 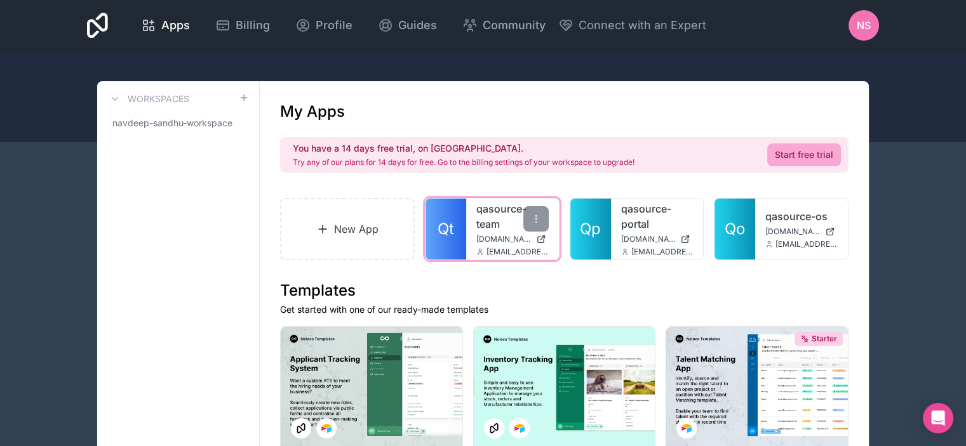 I want to click on span: Qt, so click(x=446, y=229).